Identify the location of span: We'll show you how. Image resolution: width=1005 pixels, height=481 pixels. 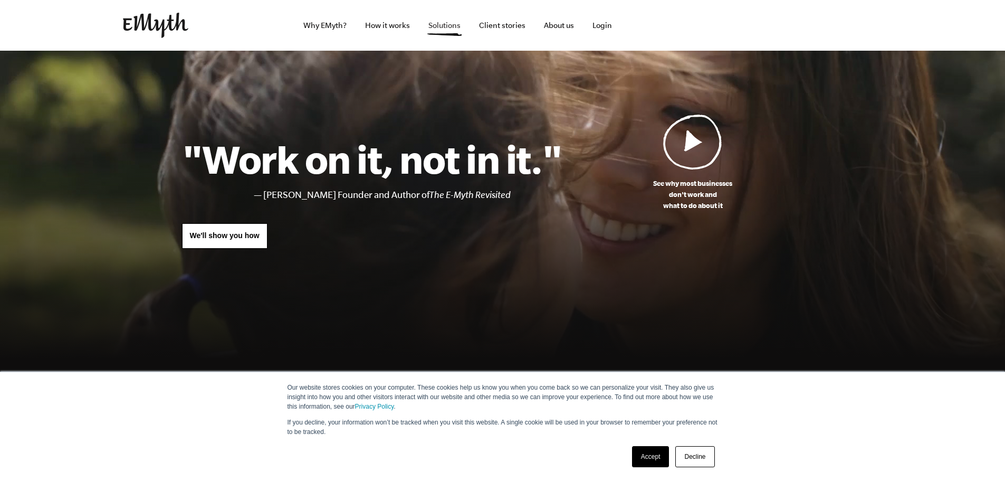
(225, 235).